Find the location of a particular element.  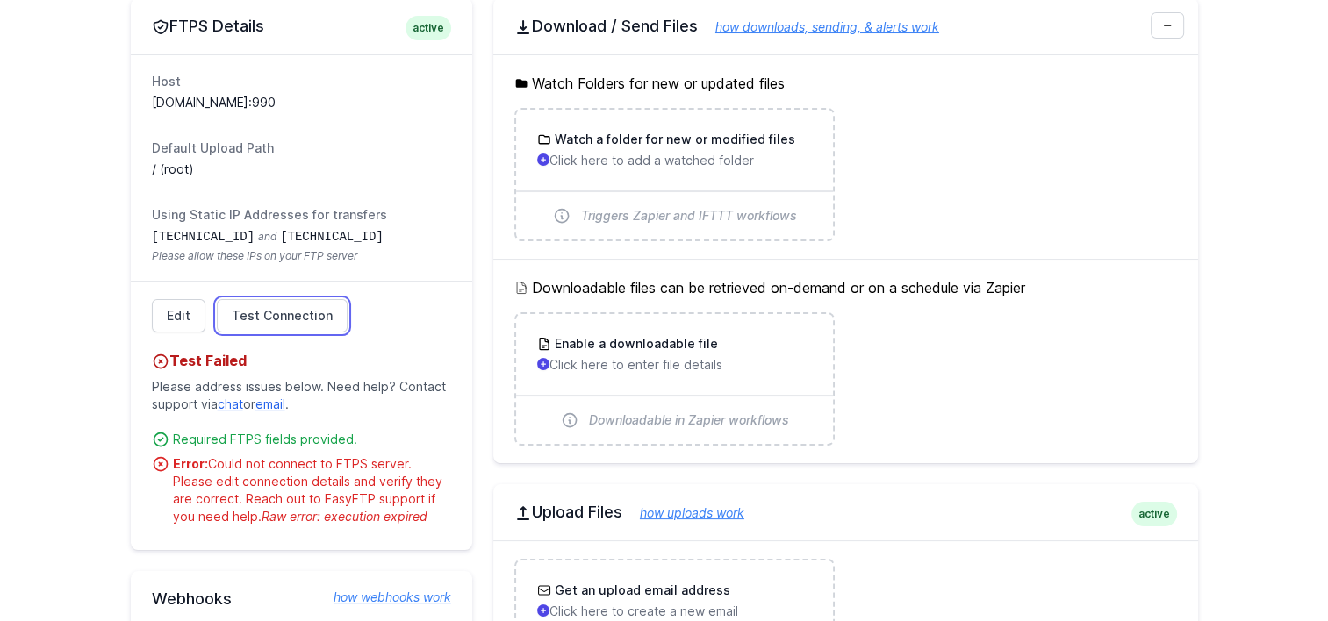

a: how webhooks work is located at coordinates (384, 598).